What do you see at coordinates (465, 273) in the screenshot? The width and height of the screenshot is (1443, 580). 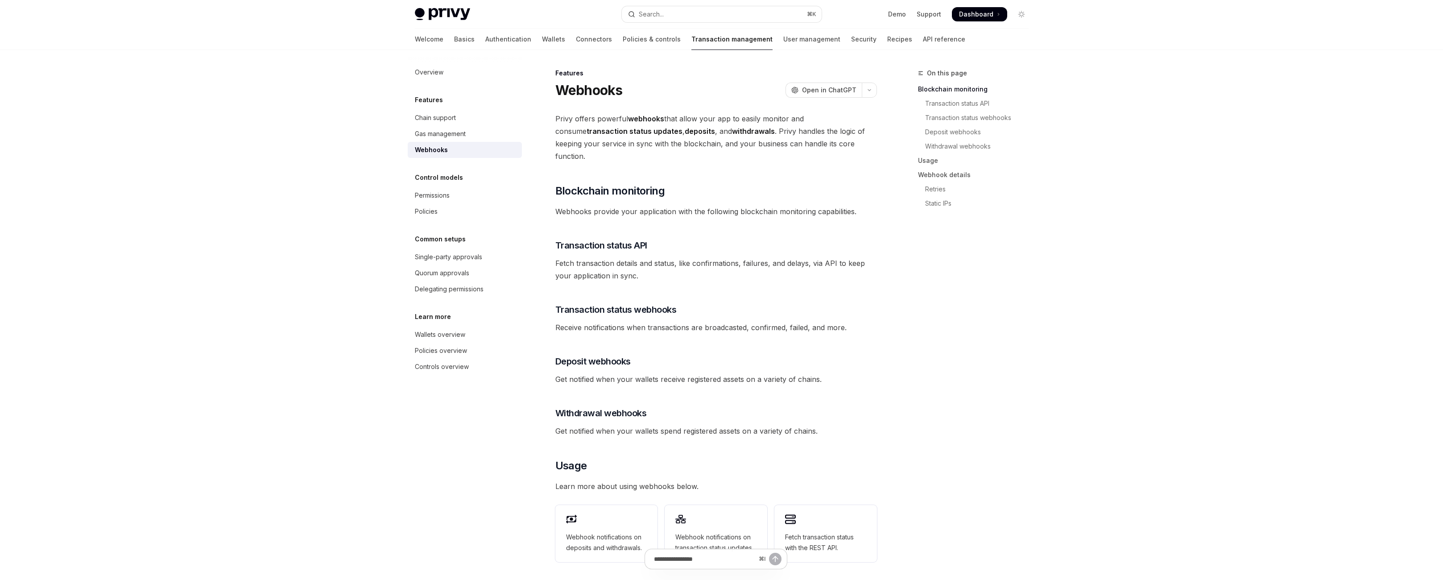 I see `a: Quorum approvals` at bounding box center [465, 273].